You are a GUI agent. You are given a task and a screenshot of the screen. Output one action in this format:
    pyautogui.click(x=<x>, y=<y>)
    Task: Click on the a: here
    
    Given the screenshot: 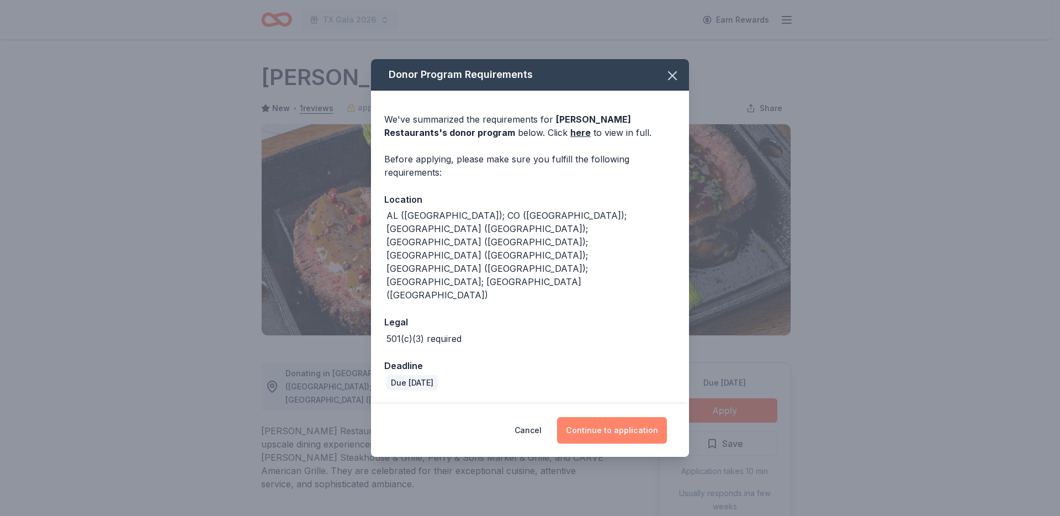 What is the action you would take?
    pyautogui.click(x=580, y=133)
    